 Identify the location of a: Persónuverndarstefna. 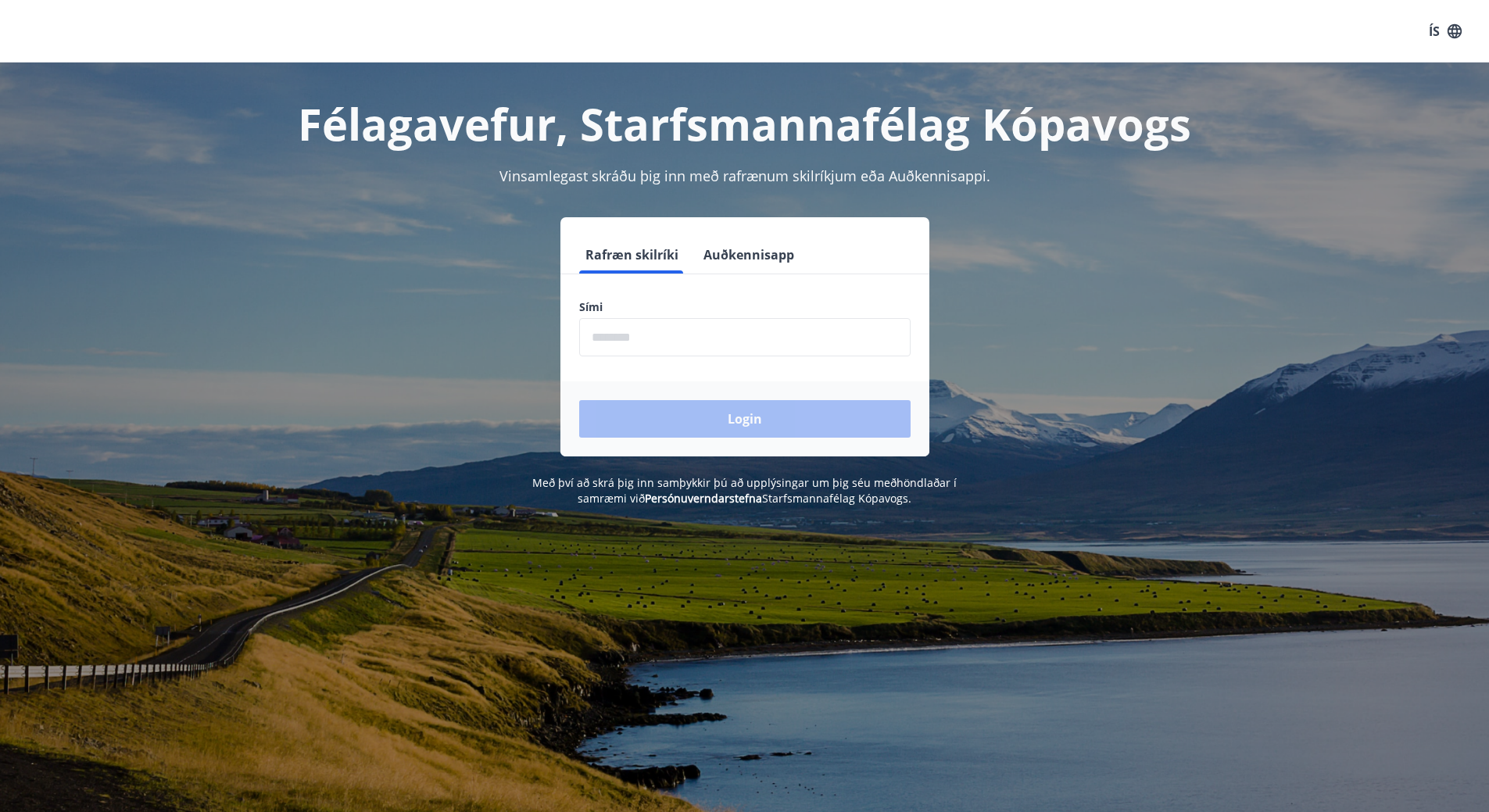
(704, 497).